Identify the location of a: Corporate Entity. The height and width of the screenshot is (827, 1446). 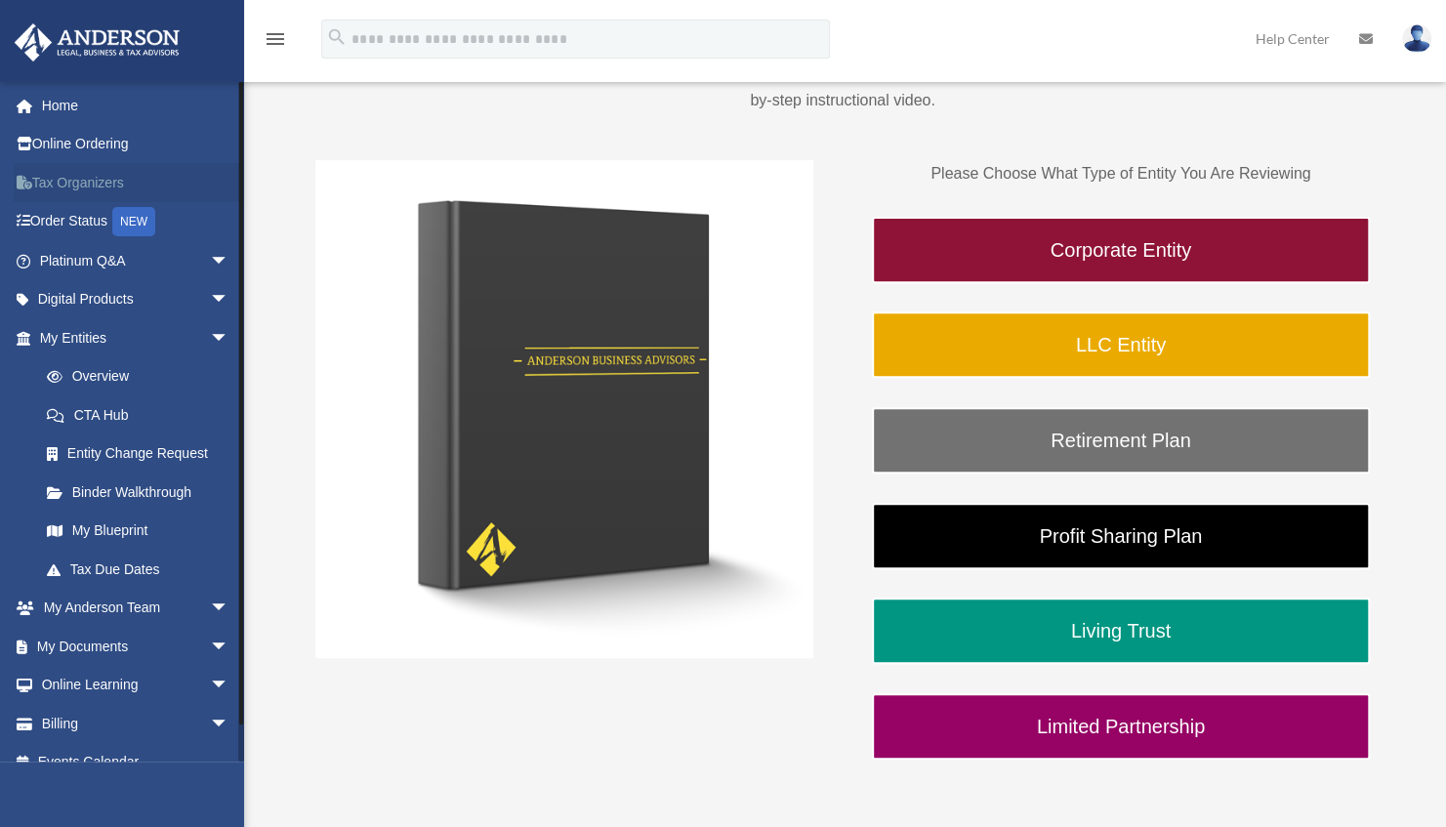
(1121, 250).